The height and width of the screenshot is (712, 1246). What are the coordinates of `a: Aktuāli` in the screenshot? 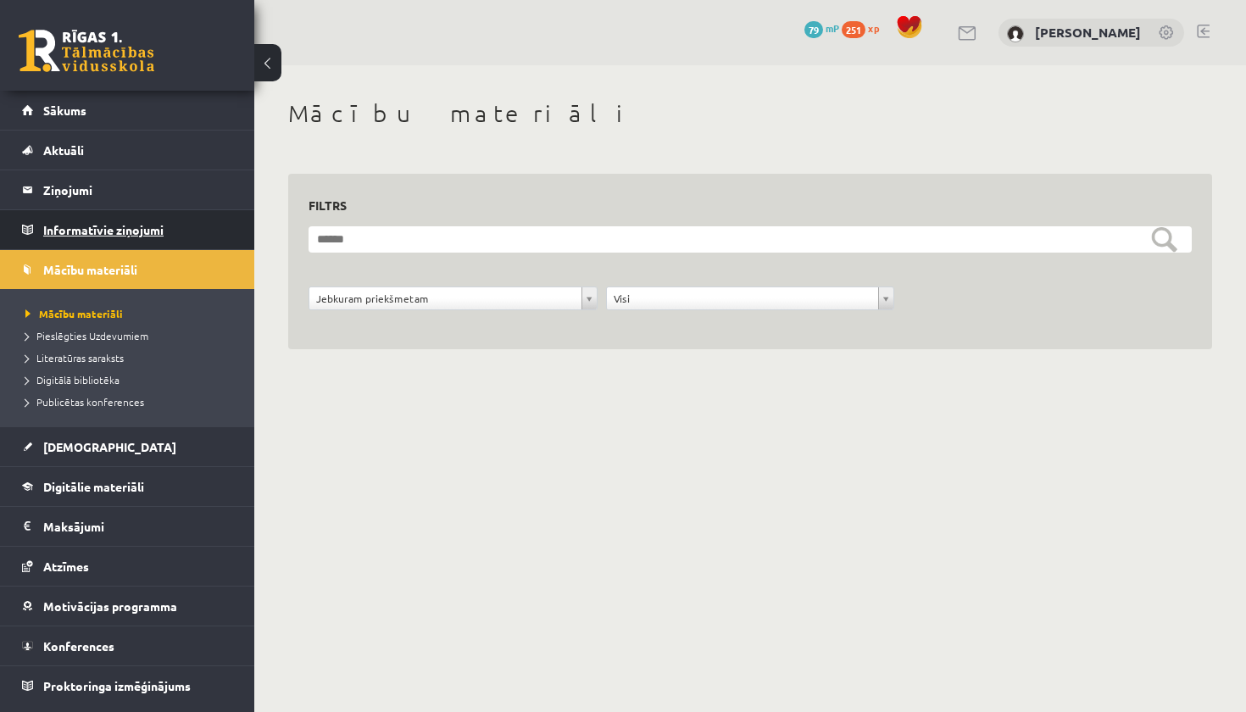 It's located at (127, 150).